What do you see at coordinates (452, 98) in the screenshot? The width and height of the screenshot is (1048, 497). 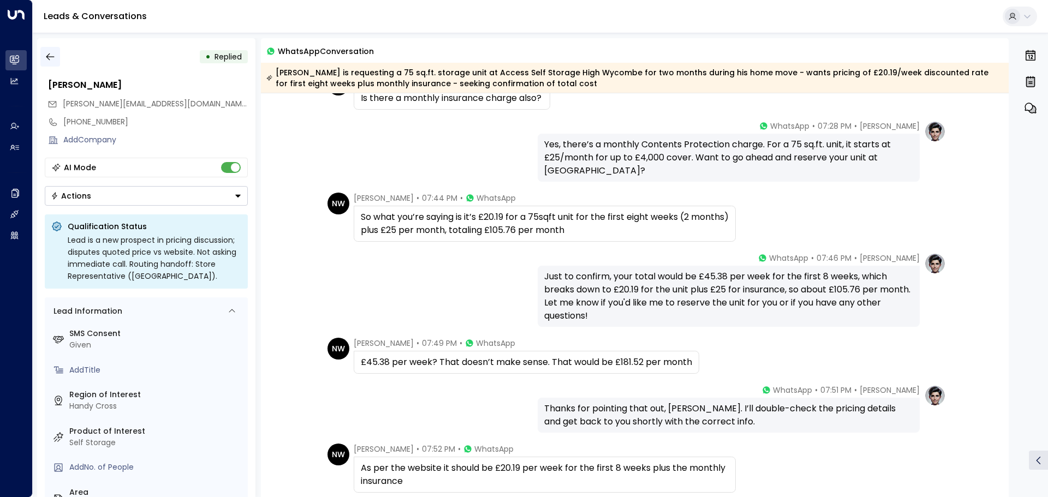 I see `div: Is there a monthly insurance charge also?` at bounding box center [452, 98].